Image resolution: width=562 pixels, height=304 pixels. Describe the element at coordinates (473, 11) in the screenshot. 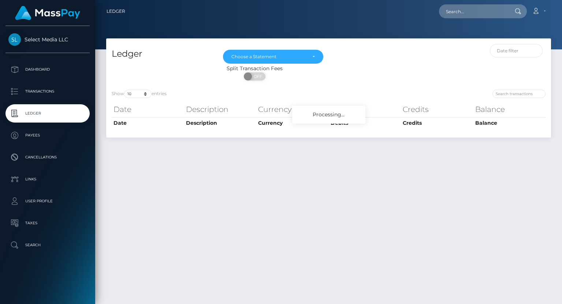

I see `input: Search...` at that location.